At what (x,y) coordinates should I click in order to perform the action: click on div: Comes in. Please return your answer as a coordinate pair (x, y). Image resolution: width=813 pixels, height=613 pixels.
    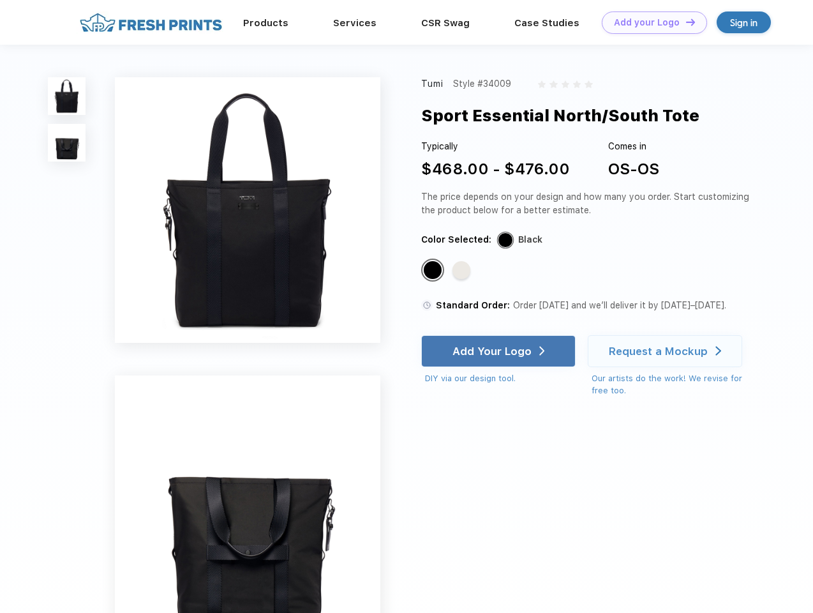
    Looking at the image, I should click on (634, 146).